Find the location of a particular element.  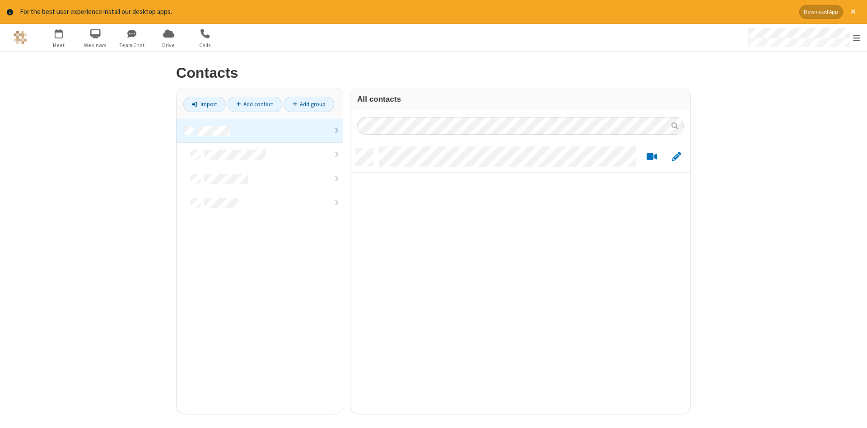

a: Add contact is located at coordinates (255, 104).